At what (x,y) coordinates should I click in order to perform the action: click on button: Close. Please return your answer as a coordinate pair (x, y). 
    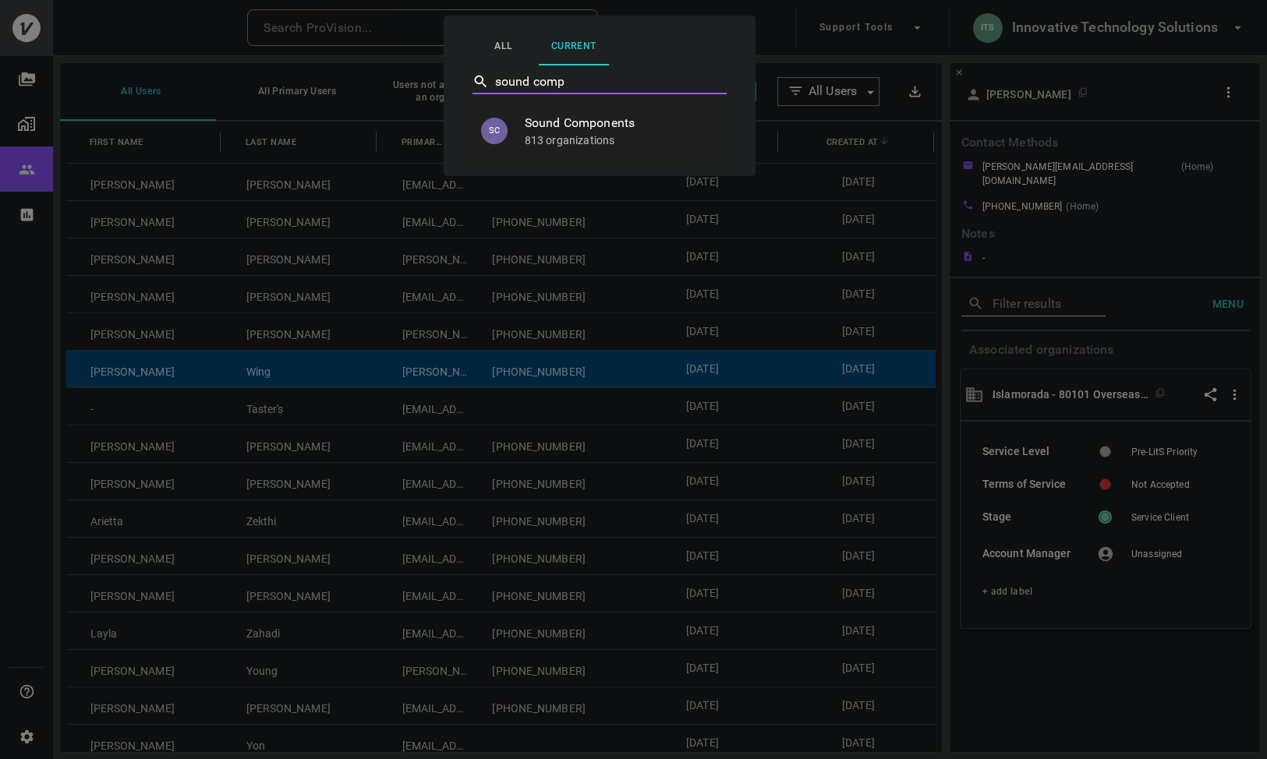
    Looking at the image, I should click on (727, 80).